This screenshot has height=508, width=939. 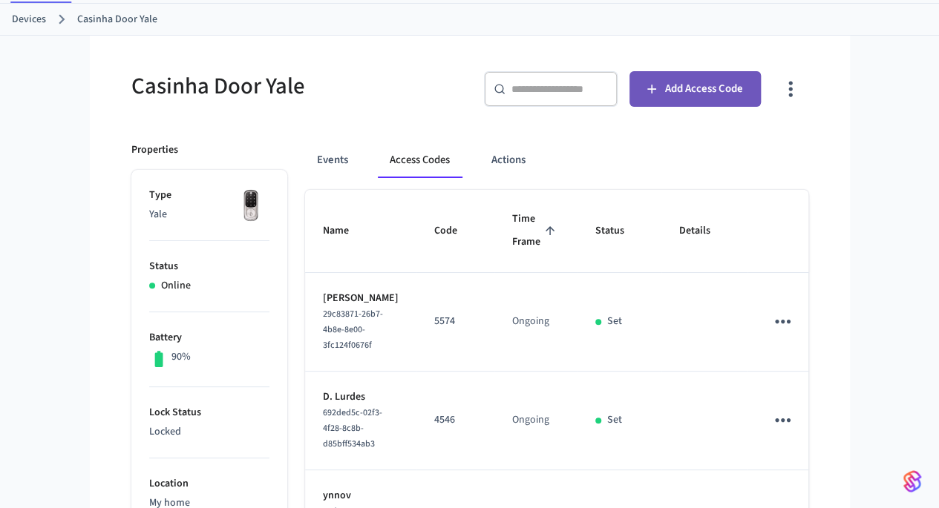 I want to click on p: D. Lurdes, so click(x=361, y=397).